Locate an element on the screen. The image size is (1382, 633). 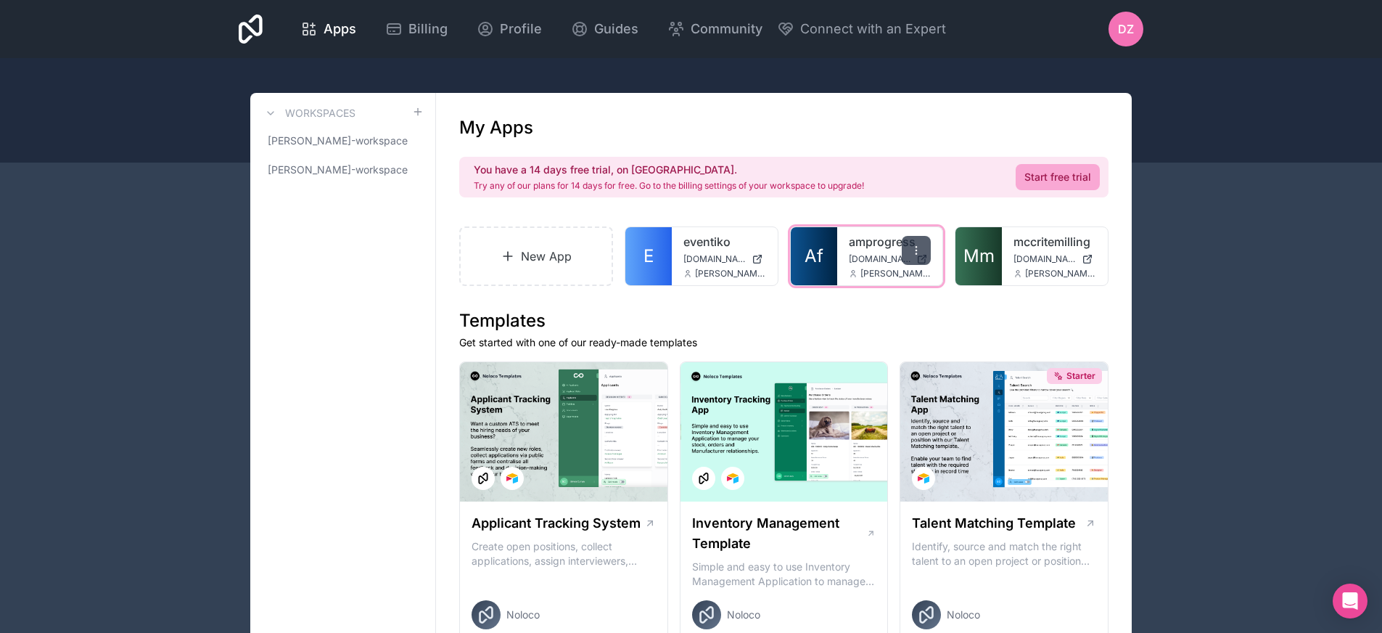
p: Identify, source and match the right talent to an open project or position with our Talent Matchi... is located at coordinates (1004, 554).